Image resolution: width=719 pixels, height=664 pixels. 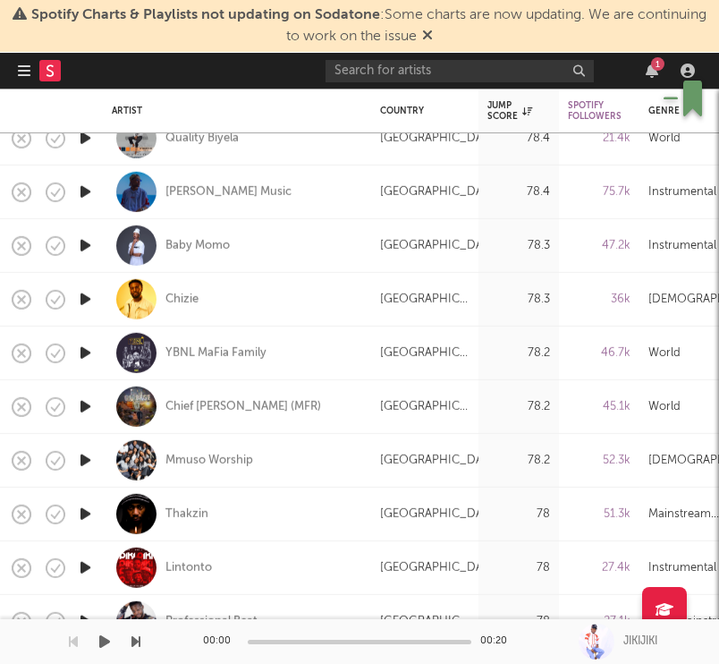 I want to click on input: Search for artists, so click(x=460, y=71).